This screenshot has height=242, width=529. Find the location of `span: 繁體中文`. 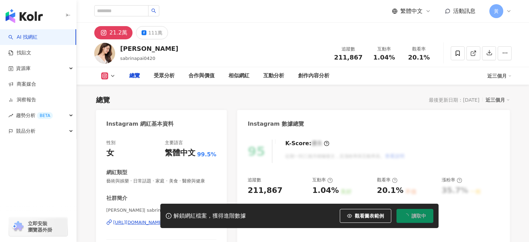

span: 繁體中文 is located at coordinates (412, 11).